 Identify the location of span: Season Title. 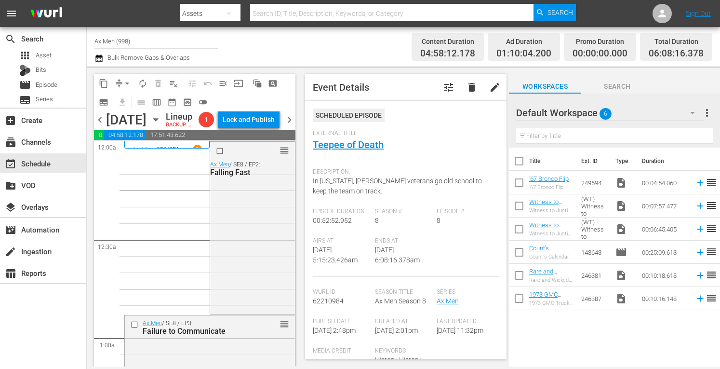
(404, 292).